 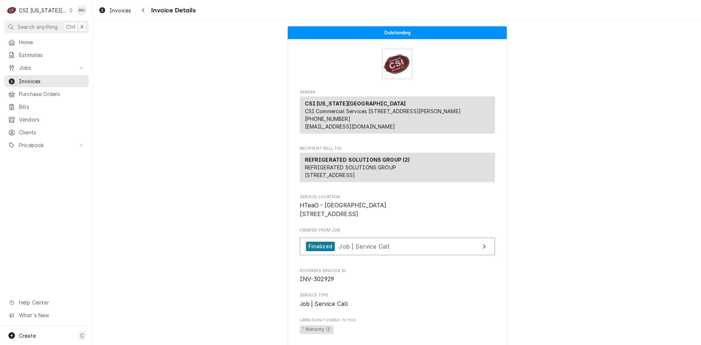 What do you see at coordinates (397, 300) in the screenshot?
I see `div: Service Type` at bounding box center [397, 300].